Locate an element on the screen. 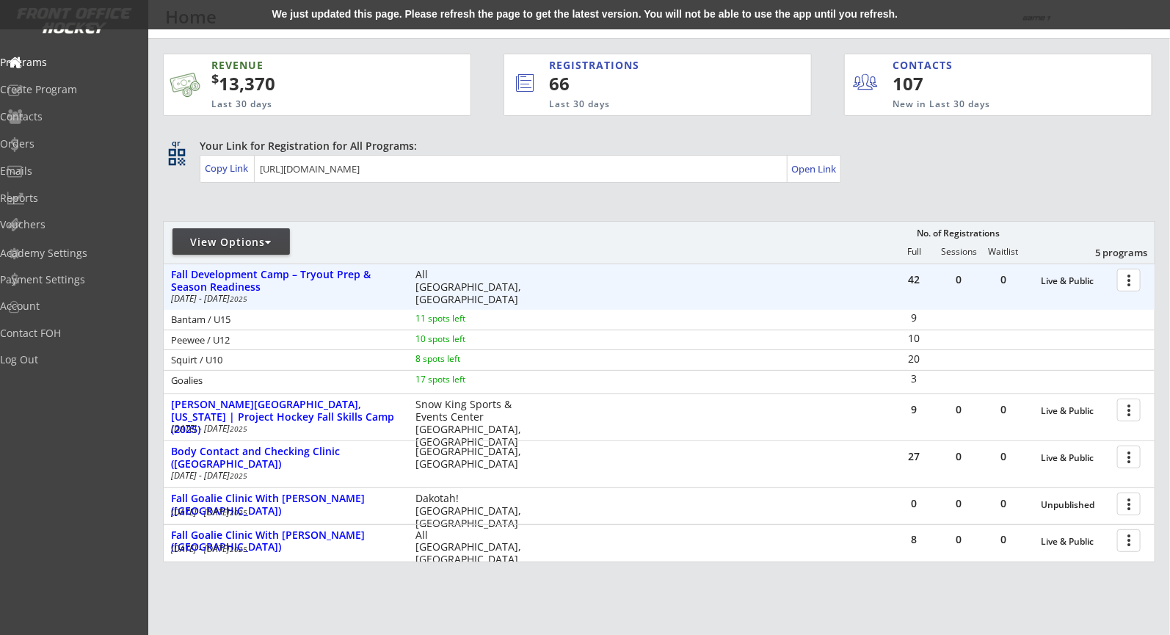 This screenshot has width=1170, height=635. div: 13,370 is located at coordinates (318, 84).